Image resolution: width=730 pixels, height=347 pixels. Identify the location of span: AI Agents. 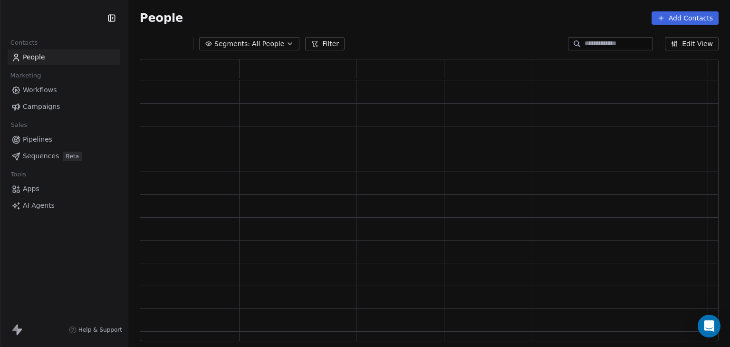
(39, 205).